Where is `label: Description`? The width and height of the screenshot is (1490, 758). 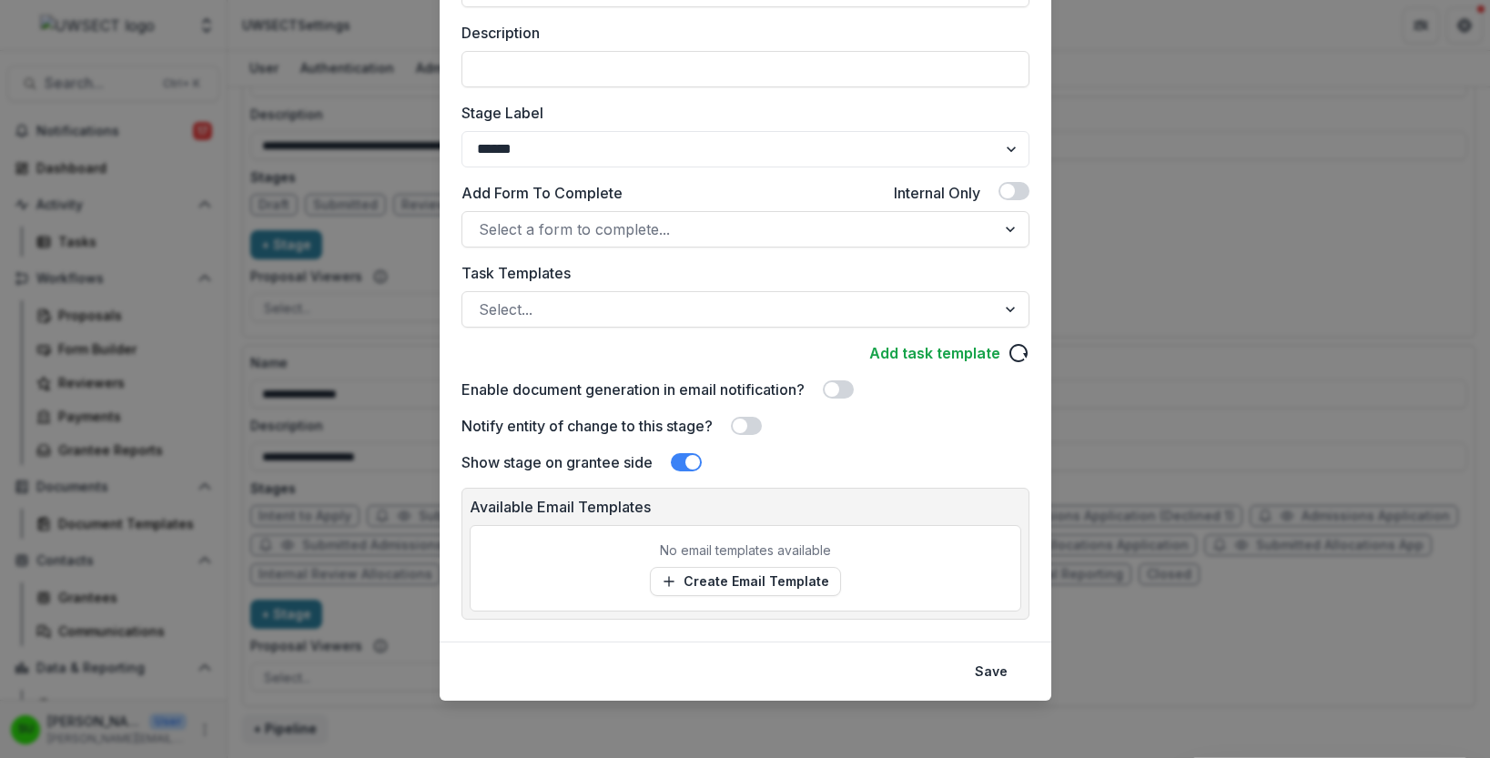
label: Description is located at coordinates (740, 33).